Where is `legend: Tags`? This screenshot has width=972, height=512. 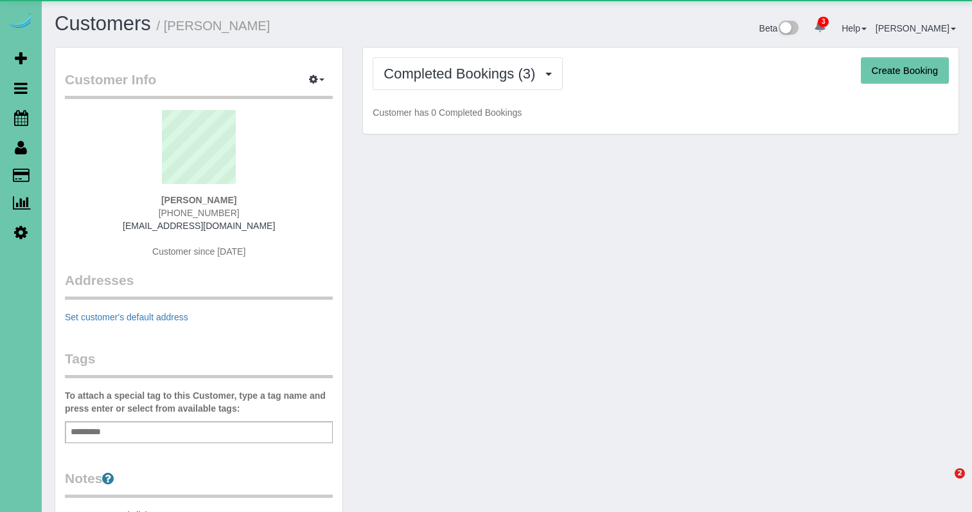
legend: Tags is located at coordinates (199, 363).